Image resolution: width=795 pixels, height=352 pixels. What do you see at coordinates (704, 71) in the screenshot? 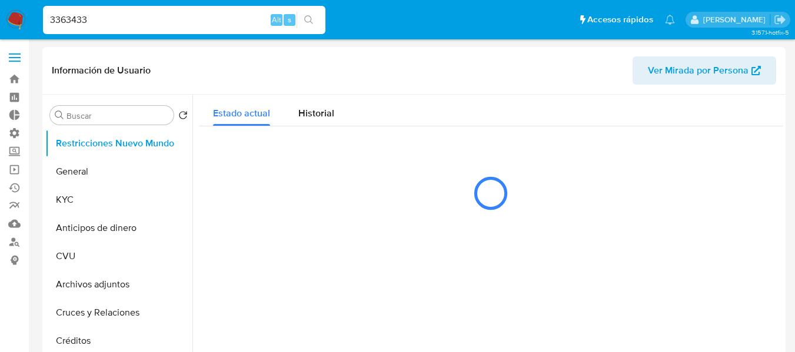
I see `button: Ver Mirada por Persona` at bounding box center [704, 71].